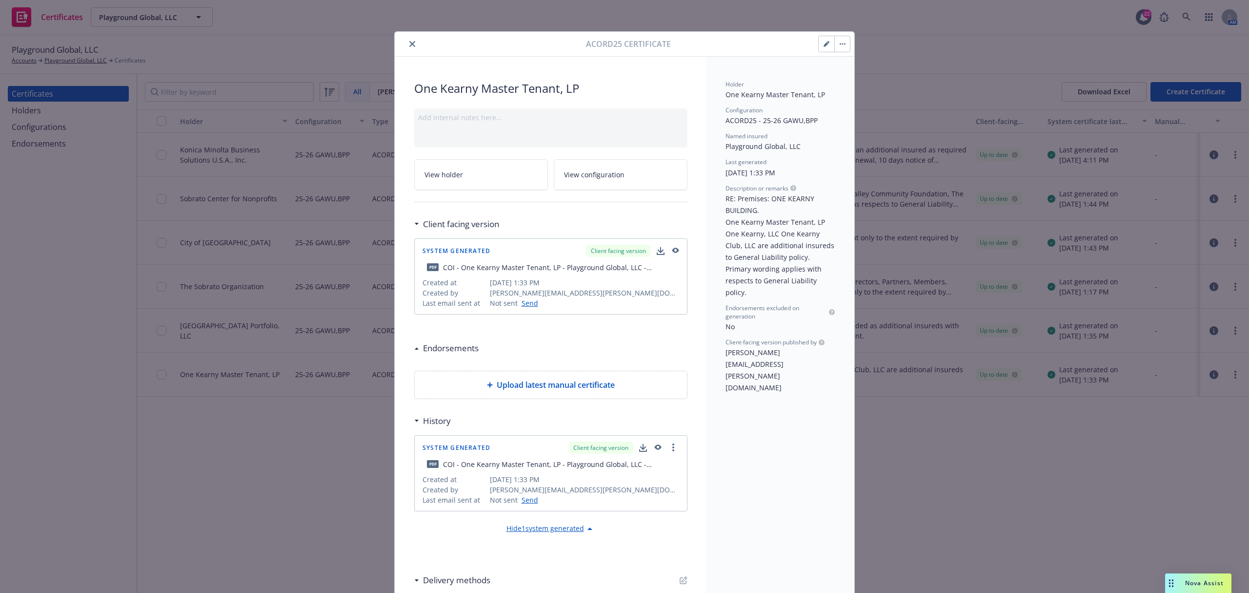 This screenshot has height=593, width=1249. What do you see at coordinates (412, 44) in the screenshot?
I see `button: close` at bounding box center [412, 44].